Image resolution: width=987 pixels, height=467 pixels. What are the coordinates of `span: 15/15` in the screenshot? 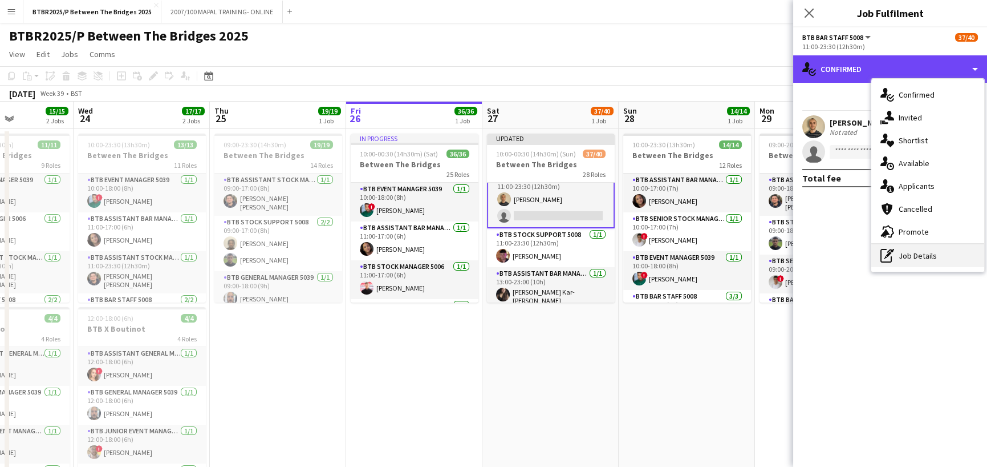 It's located at (57, 111).